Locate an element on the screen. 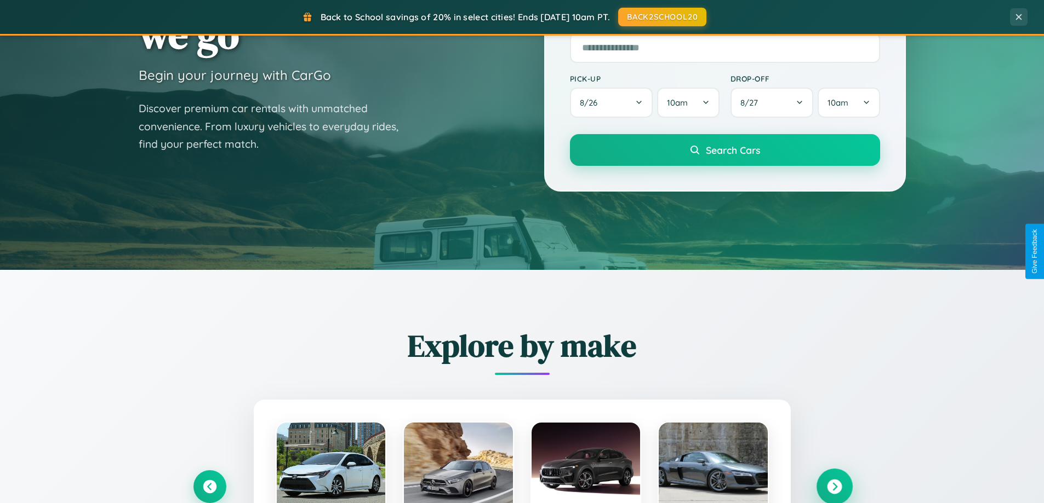  button: Search Cars is located at coordinates (725, 150).